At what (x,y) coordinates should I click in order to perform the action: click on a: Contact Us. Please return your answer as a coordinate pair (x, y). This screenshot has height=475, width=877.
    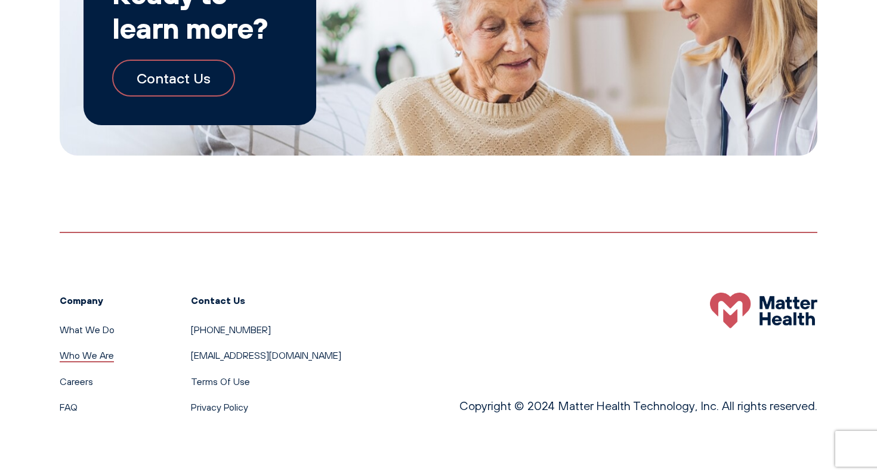
    Looking at the image, I should click on (174, 78).